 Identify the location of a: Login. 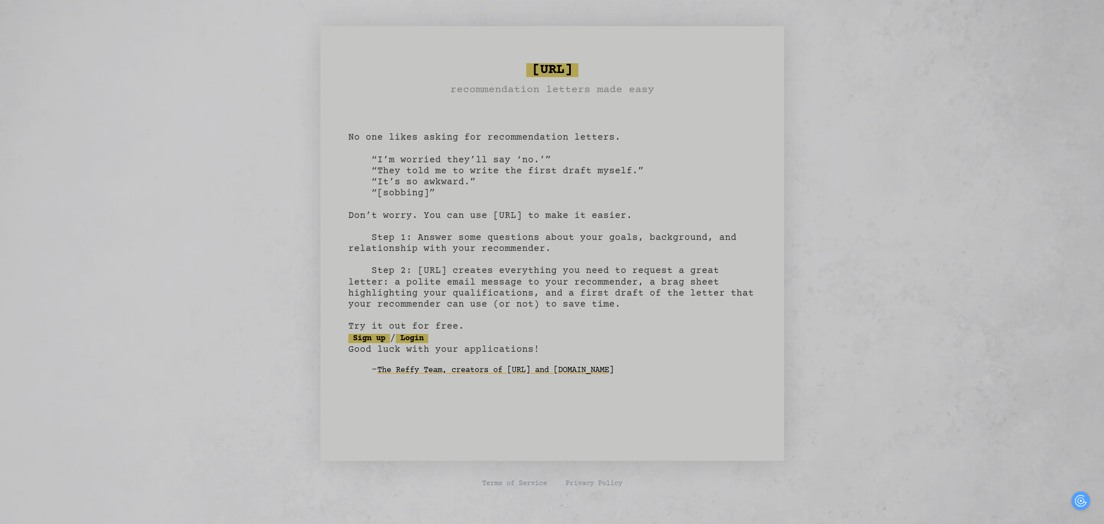
(412, 338).